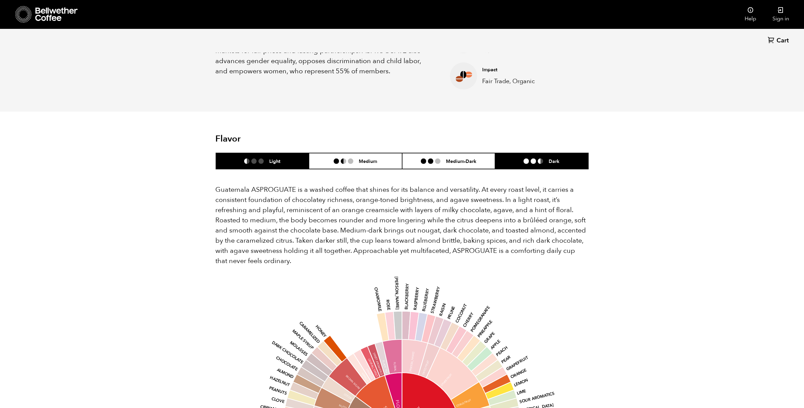 The image size is (804, 408). Describe the element at coordinates (278, 139) in the screenshot. I see `h2: Flavor` at that location.